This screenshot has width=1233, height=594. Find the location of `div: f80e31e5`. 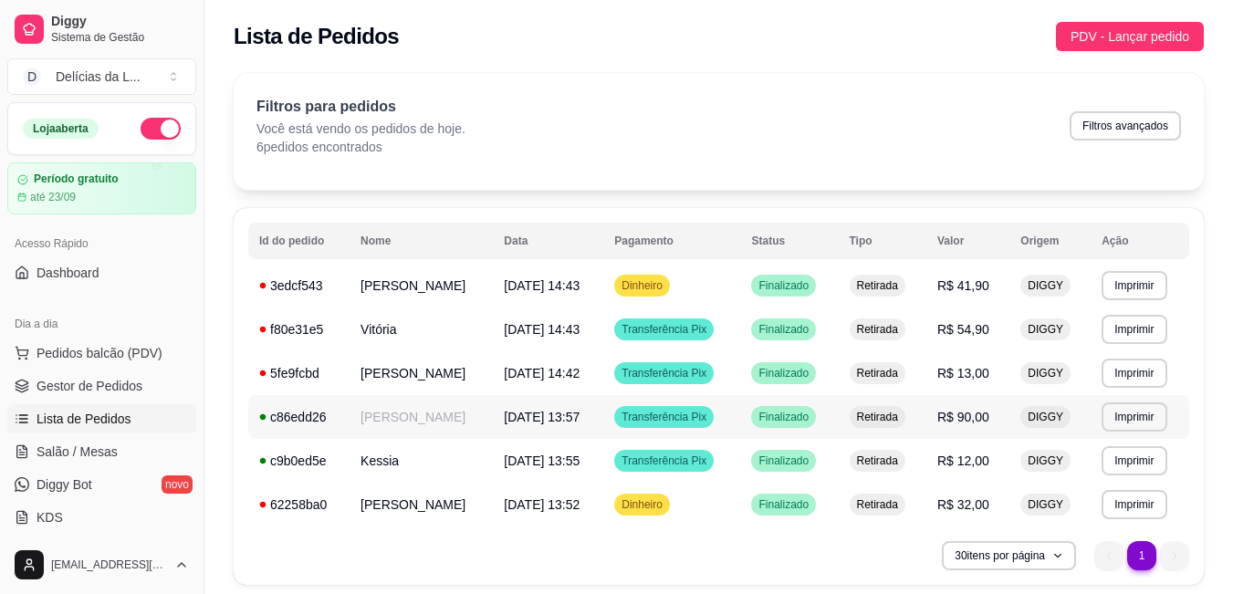

div: f80e31e5 is located at coordinates (299, 330).